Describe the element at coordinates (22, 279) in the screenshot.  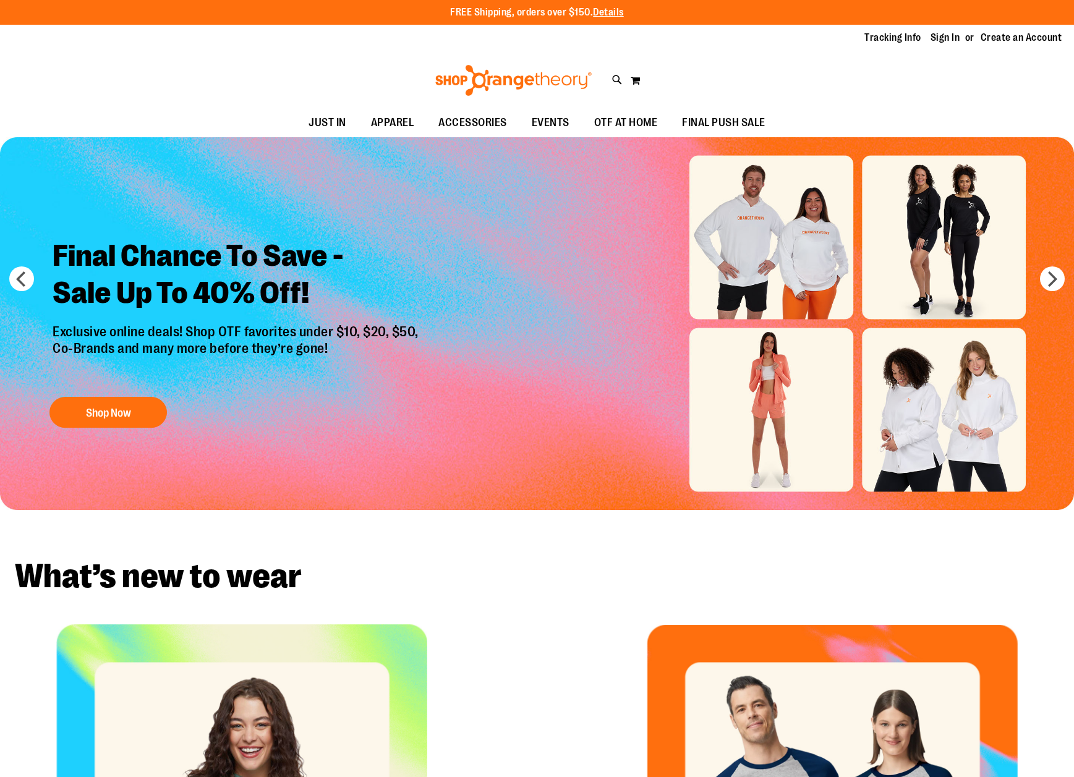
I see `button: prev` at that location.